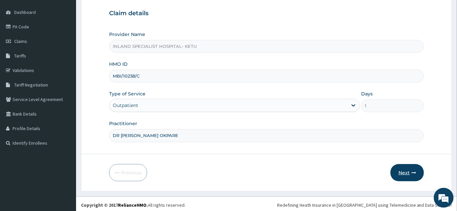 Image resolution: width=457 pixels, height=211 pixels. Describe the element at coordinates (31, 85) in the screenshot. I see `span: Tariff Negotiation` at that location.